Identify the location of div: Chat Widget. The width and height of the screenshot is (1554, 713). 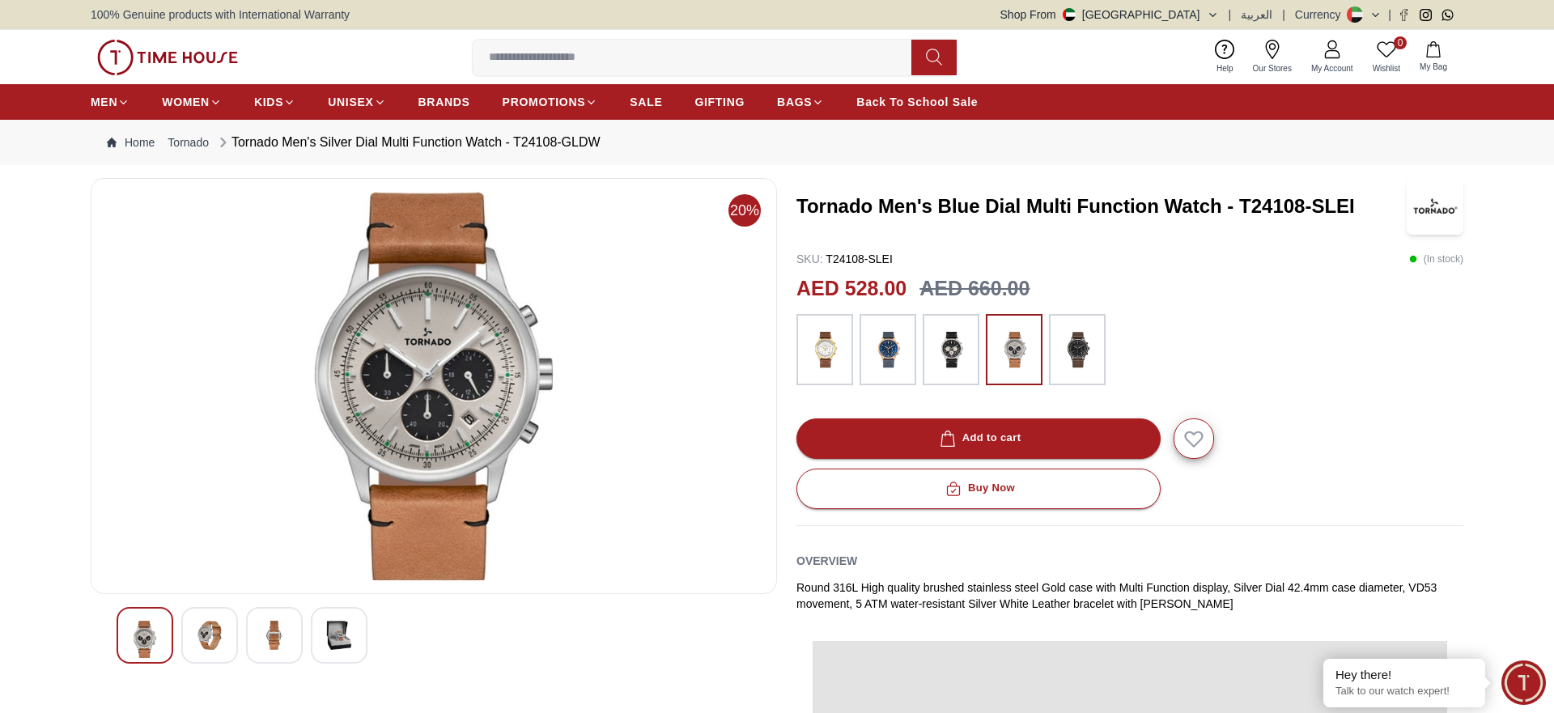
(1523, 682).